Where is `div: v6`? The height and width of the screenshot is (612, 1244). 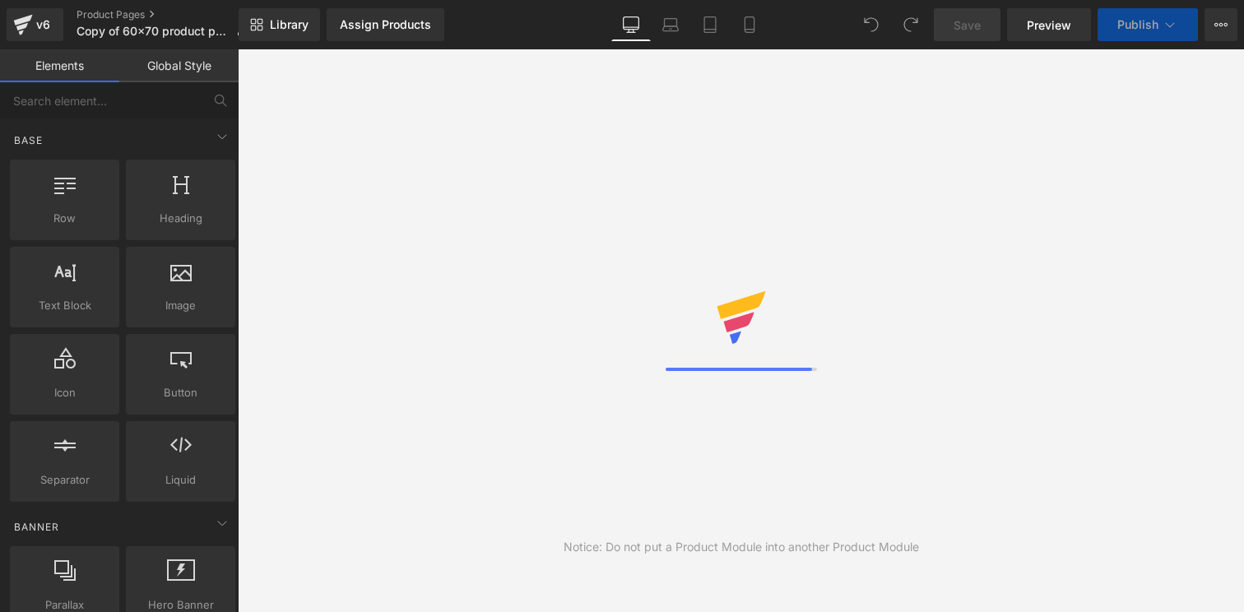 div: v6 is located at coordinates (43, 25).